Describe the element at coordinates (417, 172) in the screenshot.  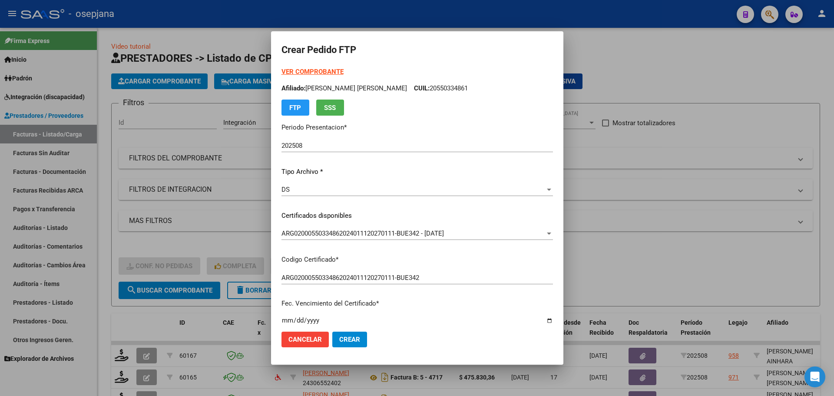
I see `p: Tipo Archivo *` at that location.